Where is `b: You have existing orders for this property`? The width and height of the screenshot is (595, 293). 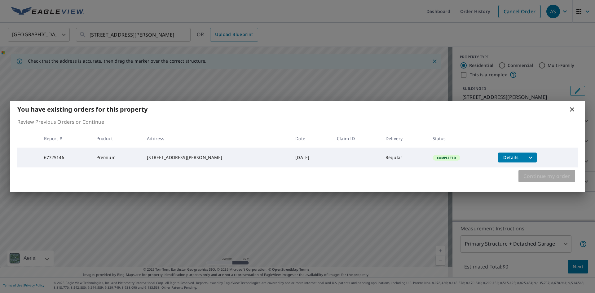
b: You have existing orders for this property is located at coordinates (82, 109).